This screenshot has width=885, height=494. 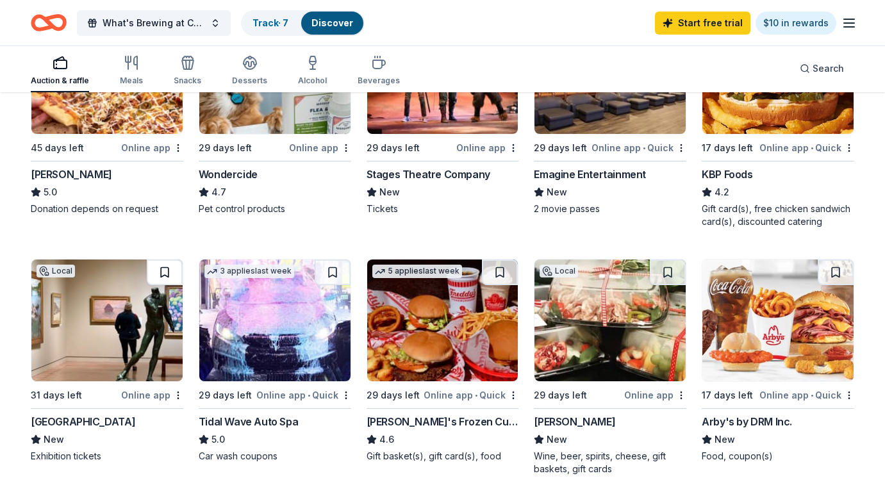 I want to click on div: Beverages, so click(x=379, y=81).